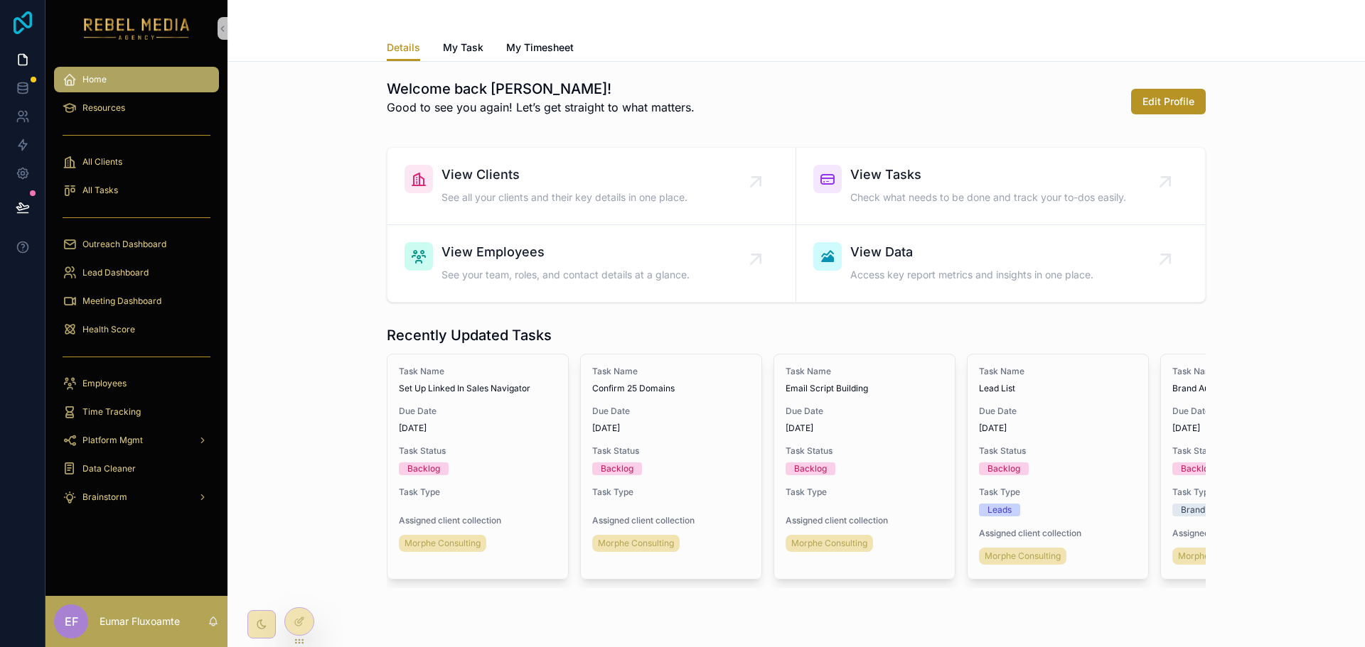 The image size is (1365, 647). What do you see at coordinates (564, 198) in the screenshot?
I see `span: See all your clients and their key details in one place.` at bounding box center [564, 198].